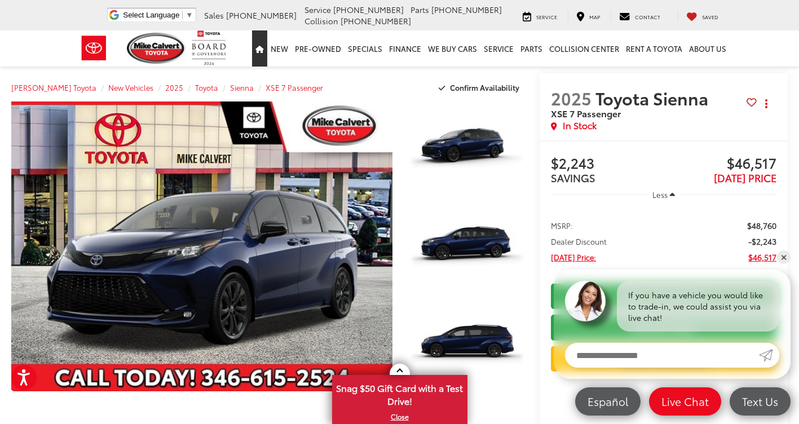 This screenshot has width=799, height=424. I want to click on img: Agent profile photo, so click(585, 301).